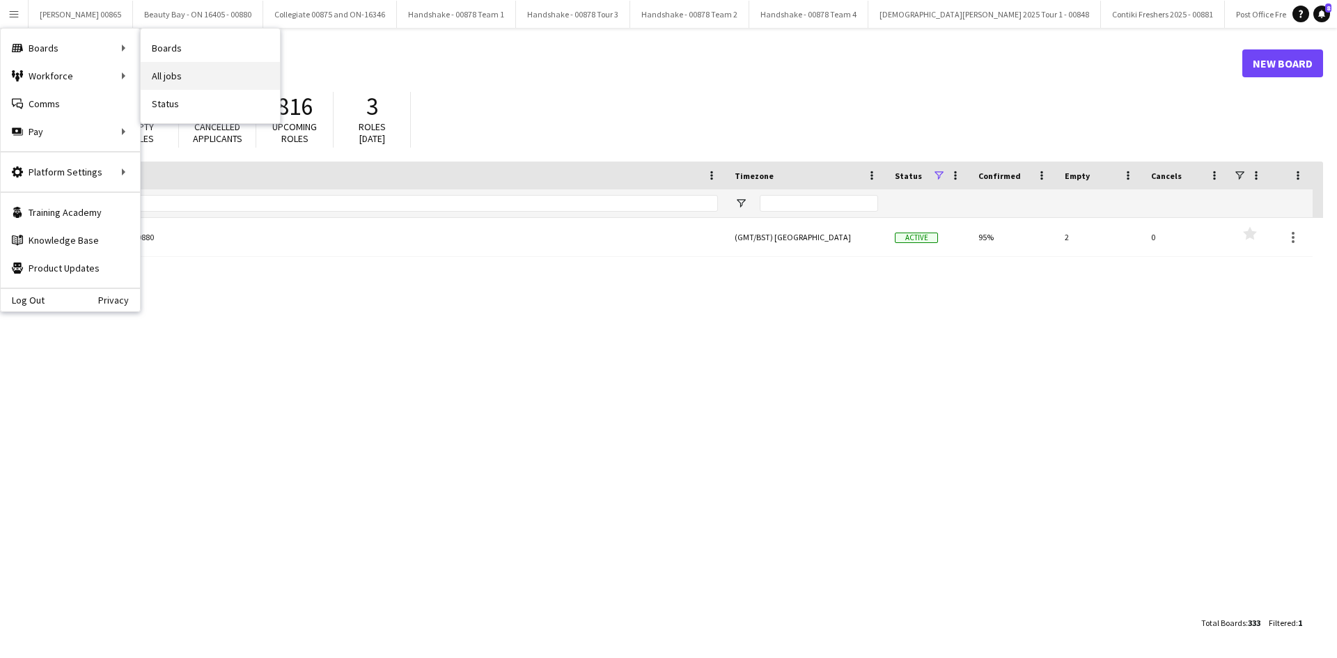 Image resolution: width=1337 pixels, height=658 pixels. What do you see at coordinates (1013, 237) in the screenshot?
I see `div: 95%` at bounding box center [1013, 237].